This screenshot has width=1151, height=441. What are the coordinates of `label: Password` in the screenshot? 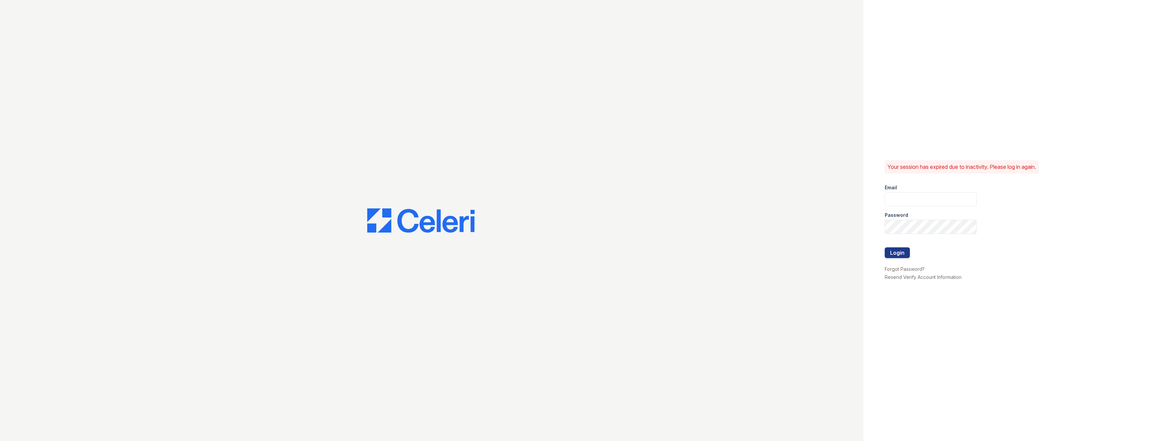 It's located at (896, 215).